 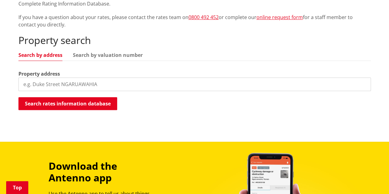 I want to click on input: e.g. Duke Street NGARUAWAHIA, so click(x=195, y=84).